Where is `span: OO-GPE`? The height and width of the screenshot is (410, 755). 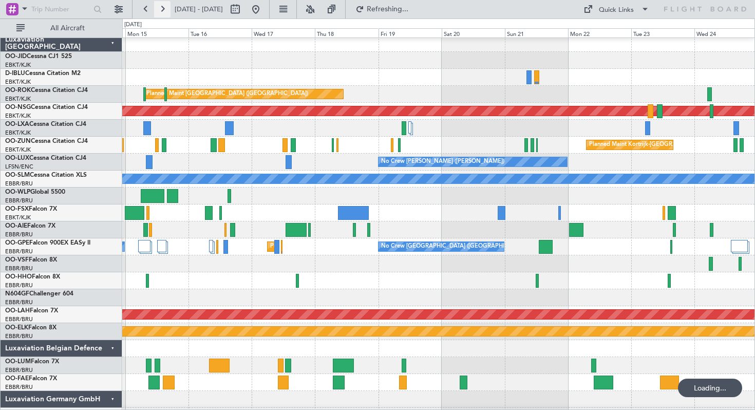
span: OO-GPE is located at coordinates (17, 243).